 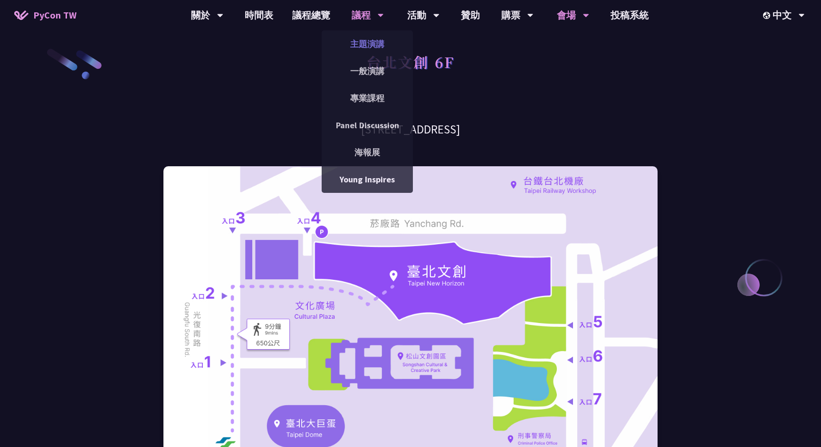 I want to click on a: Panel Discussion, so click(x=367, y=125).